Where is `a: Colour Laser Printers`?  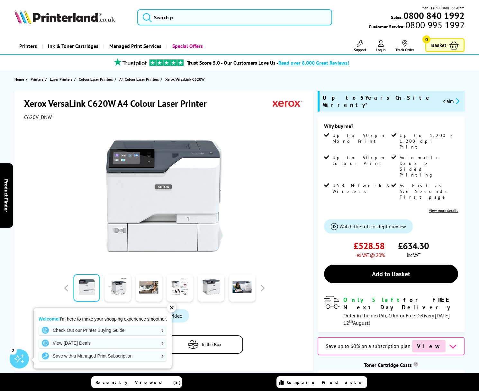 a: Colour Laser Printers is located at coordinates (97, 79).